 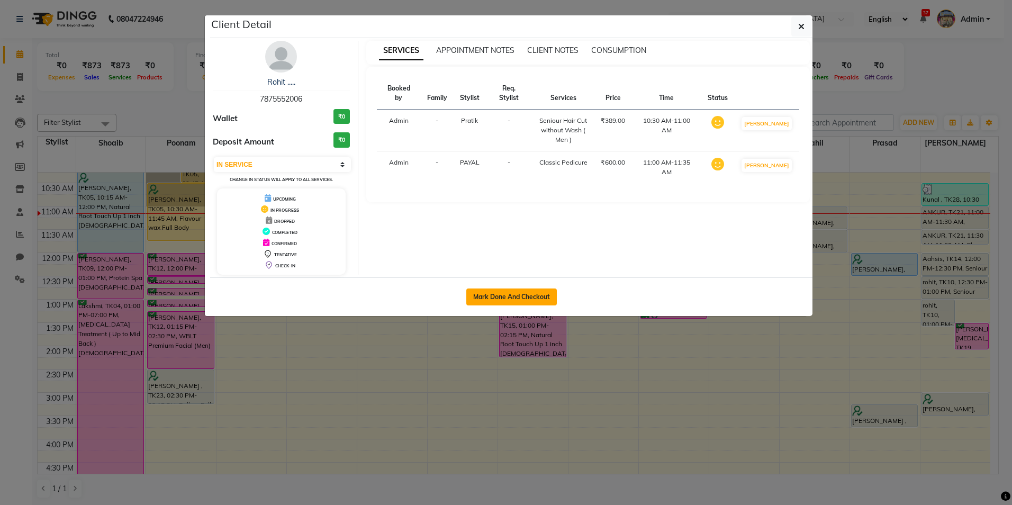 What do you see at coordinates (553, 50) in the screenshot?
I see `span: CLIENT NOTES` at bounding box center [553, 50].